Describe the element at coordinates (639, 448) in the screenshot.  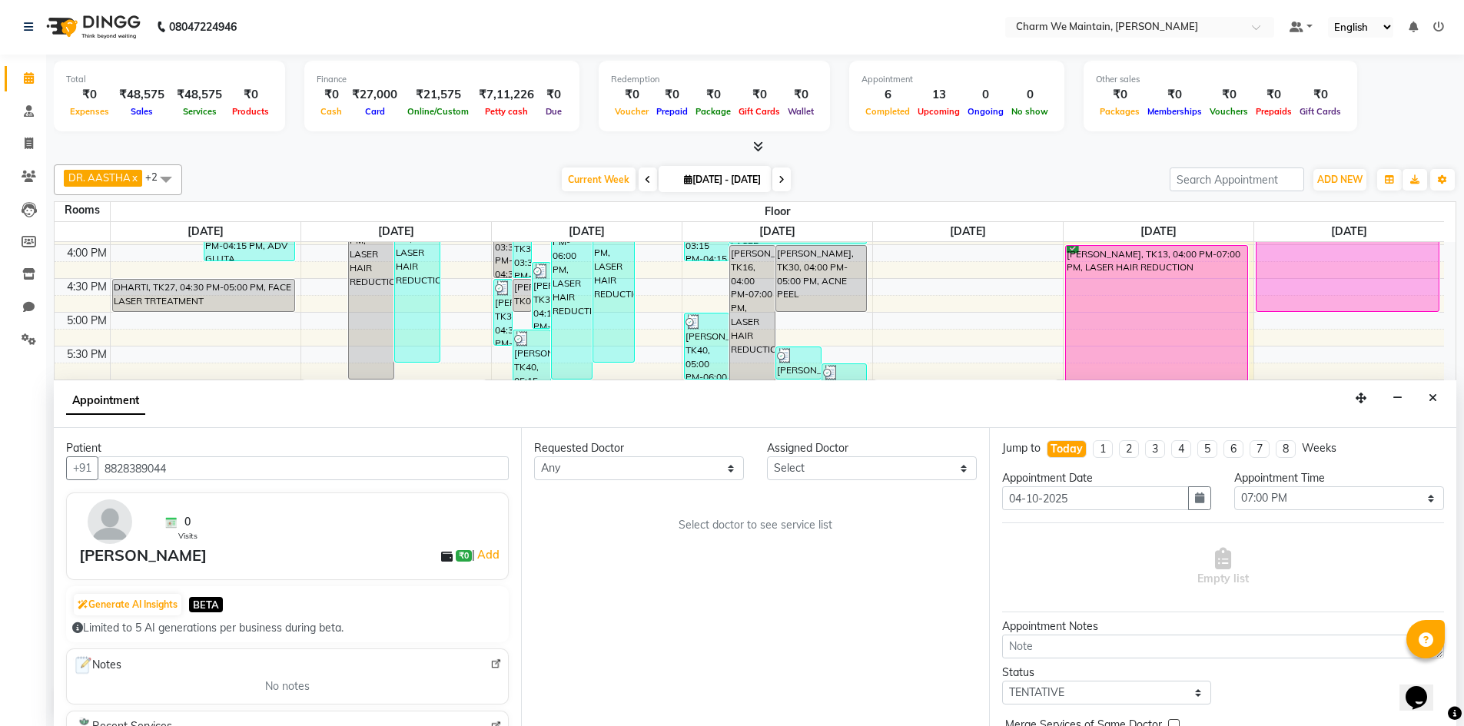
I see `div: Requested Doctor` at that location.